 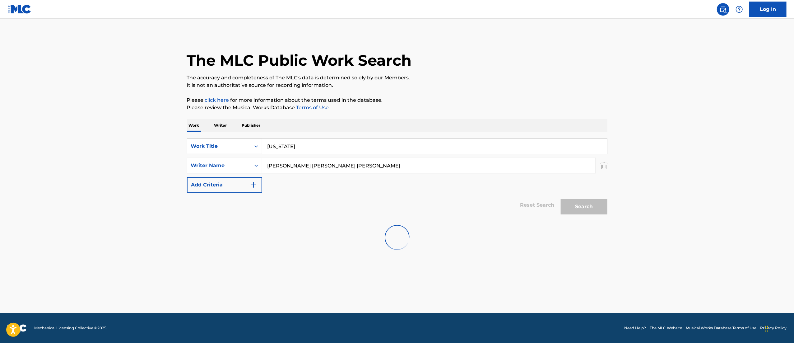 What do you see at coordinates (17, 328) in the screenshot?
I see `img: logo` at bounding box center [17, 328].